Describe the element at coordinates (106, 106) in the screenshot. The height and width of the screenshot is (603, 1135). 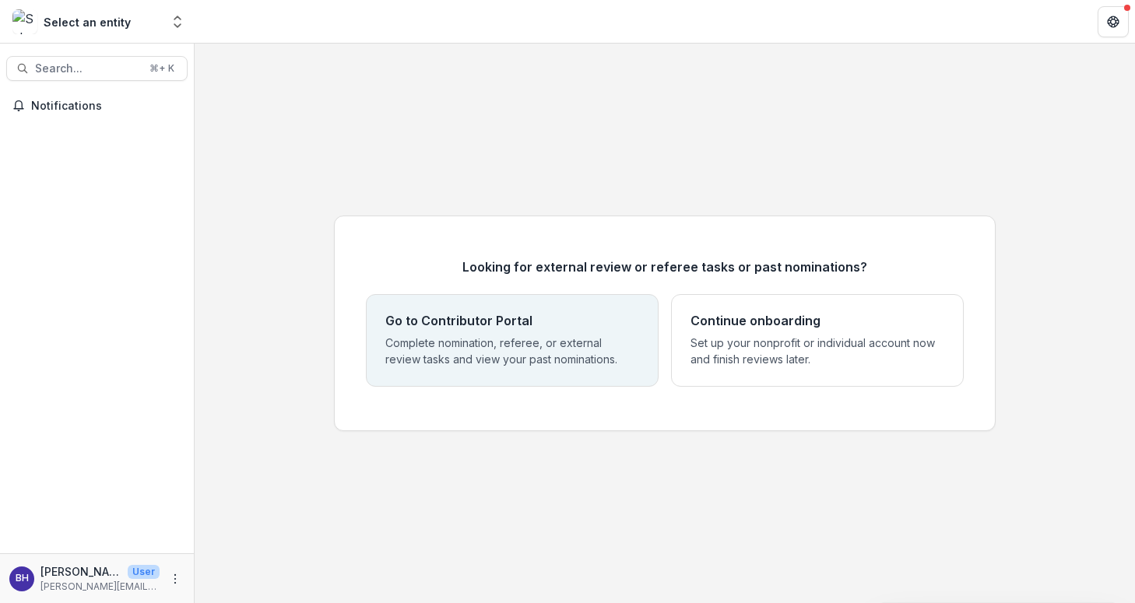
I see `span: Notifications` at that location.